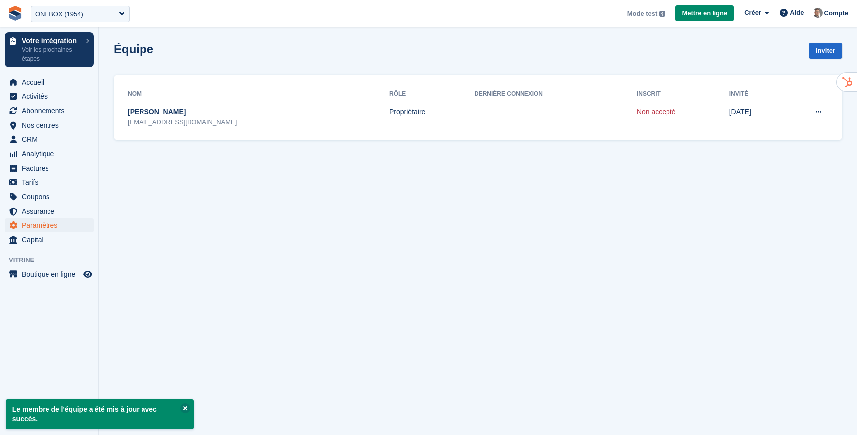 This screenshot has width=857, height=435. What do you see at coordinates (49, 49) in the screenshot?
I see `a: Votre intégration Voir les prochaines étapes` at bounding box center [49, 49].